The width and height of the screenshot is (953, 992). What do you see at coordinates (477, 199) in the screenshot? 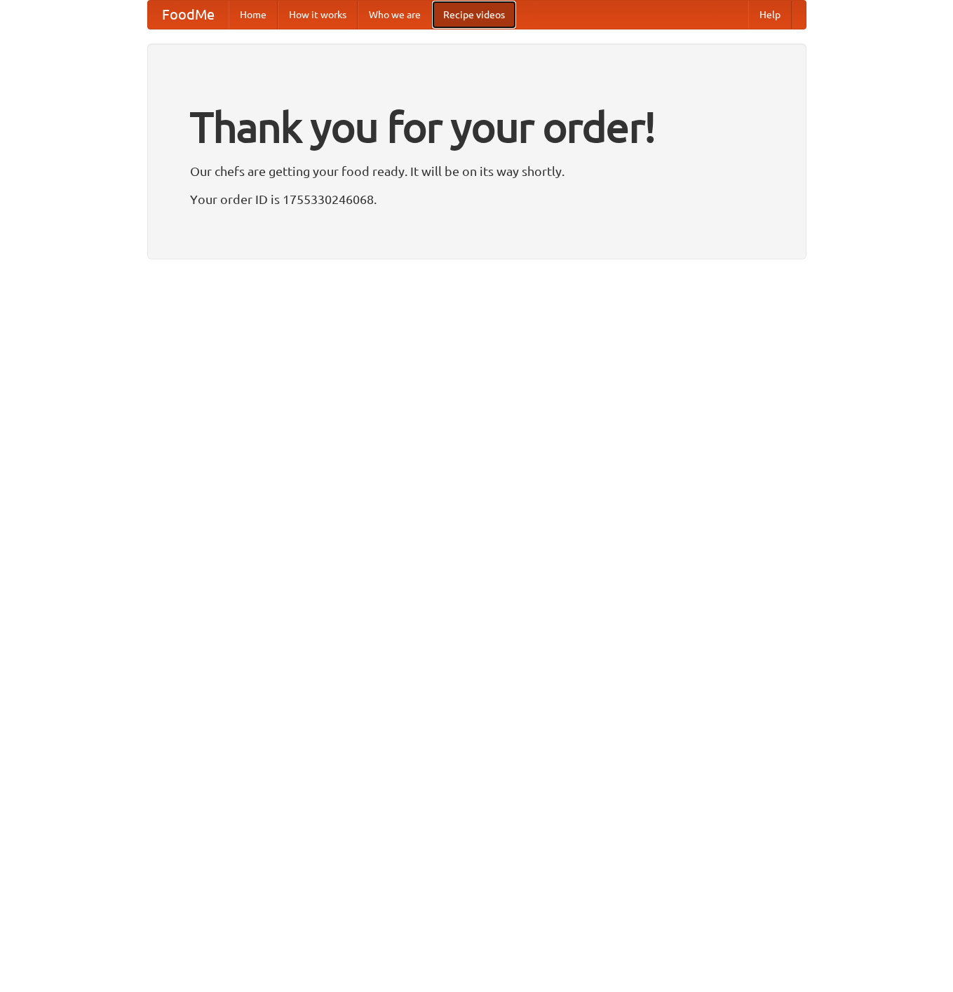
I see `p: Your order ID is 1755330246068.` at bounding box center [477, 199].